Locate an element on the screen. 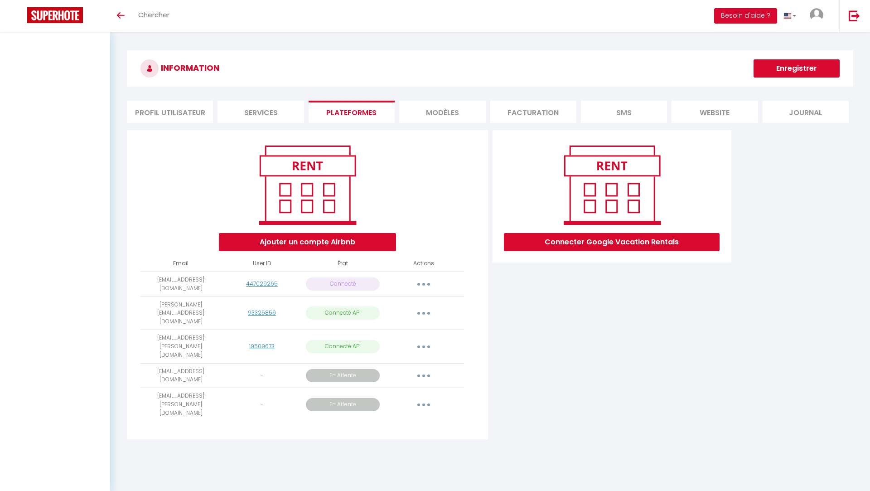 The image size is (870, 491). a: 447029265 is located at coordinates (262, 283).